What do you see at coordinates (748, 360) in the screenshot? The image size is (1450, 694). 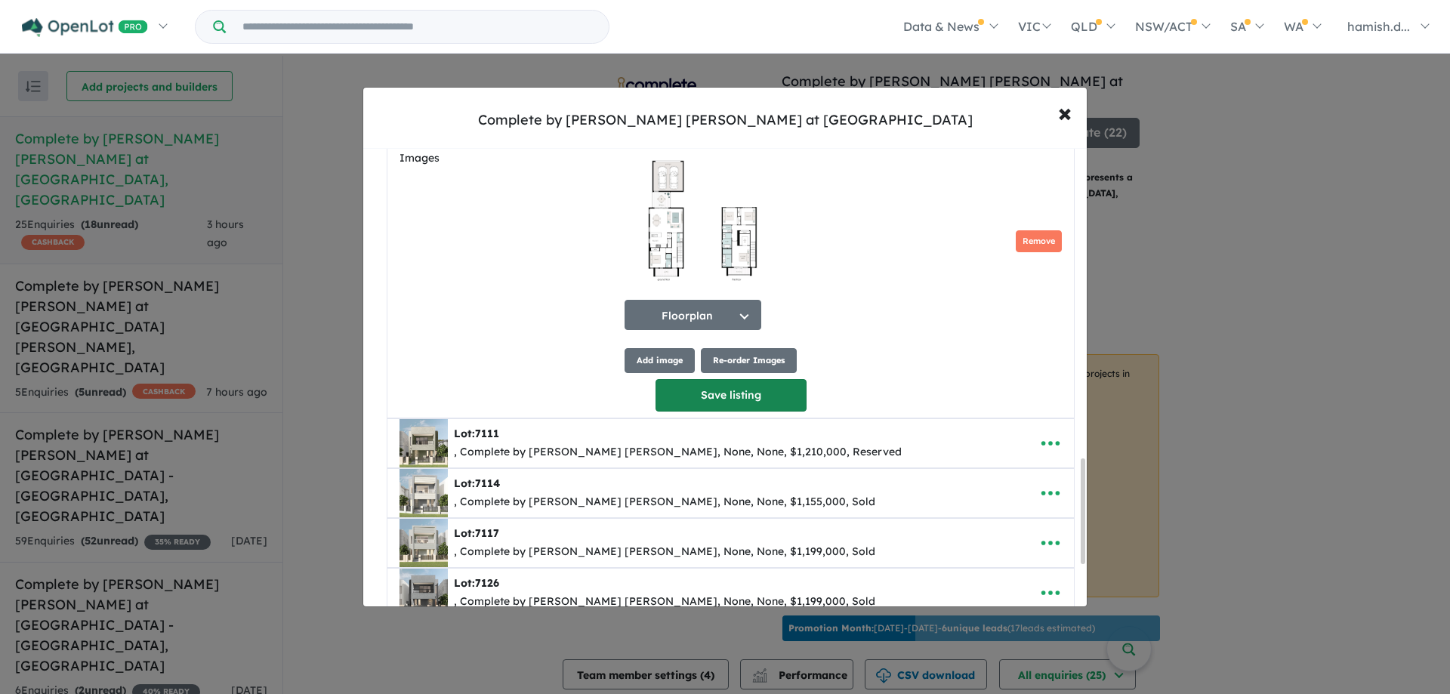 I see `button: Re-order Images` at bounding box center [748, 360].